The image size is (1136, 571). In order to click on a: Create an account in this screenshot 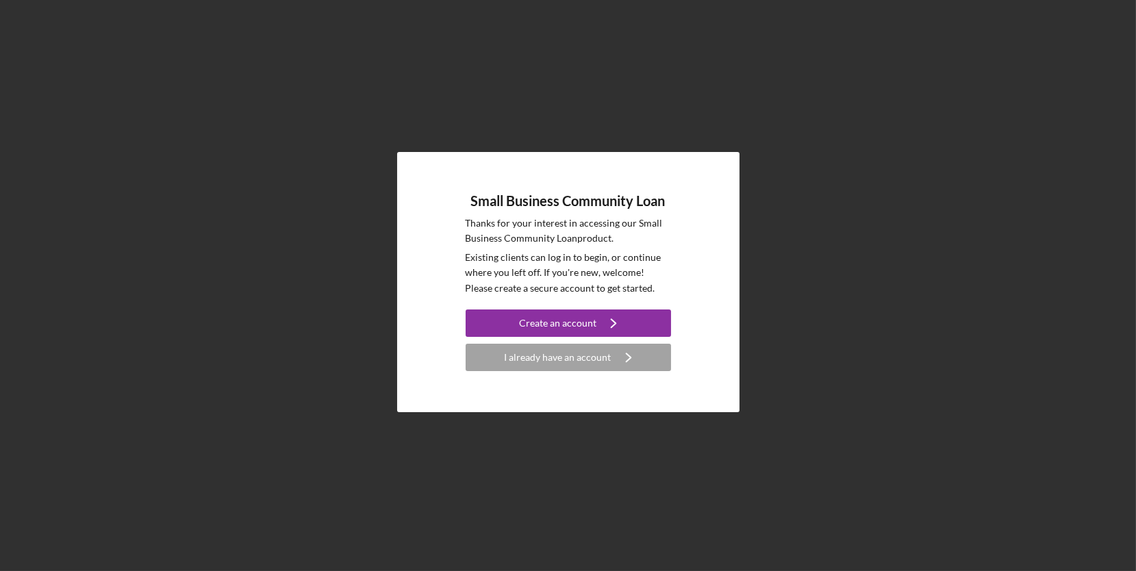, I will do `click(568, 325)`.